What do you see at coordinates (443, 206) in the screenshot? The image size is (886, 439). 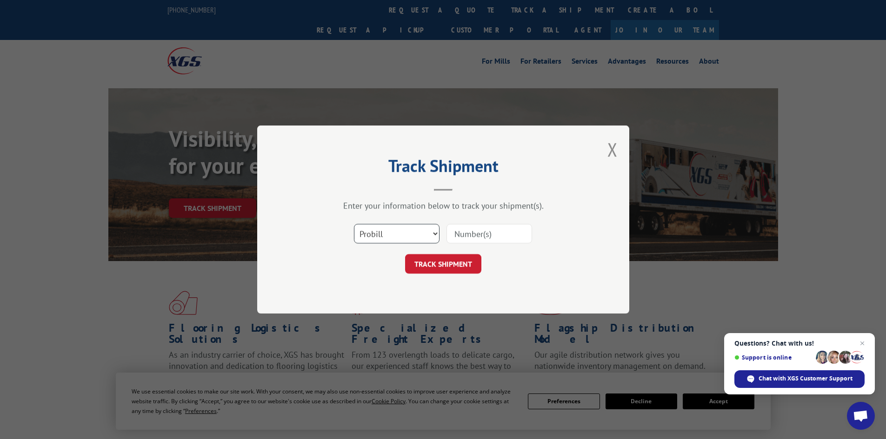 I see `div: Enter your information below to track your shipment(s).` at bounding box center [443, 206].